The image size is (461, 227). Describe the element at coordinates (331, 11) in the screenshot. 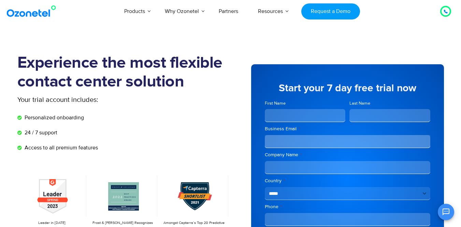

I see `a: Request a Demo` at that location.